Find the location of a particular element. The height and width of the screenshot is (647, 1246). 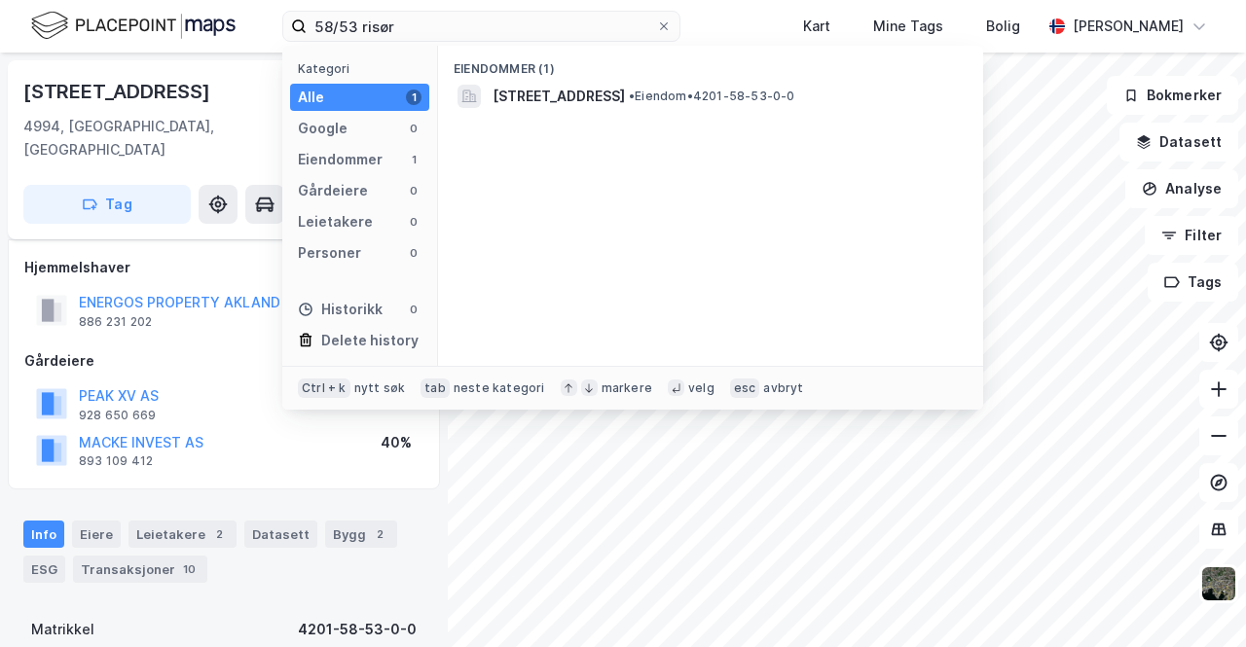

div: Ctrl + k is located at coordinates (324, 388).